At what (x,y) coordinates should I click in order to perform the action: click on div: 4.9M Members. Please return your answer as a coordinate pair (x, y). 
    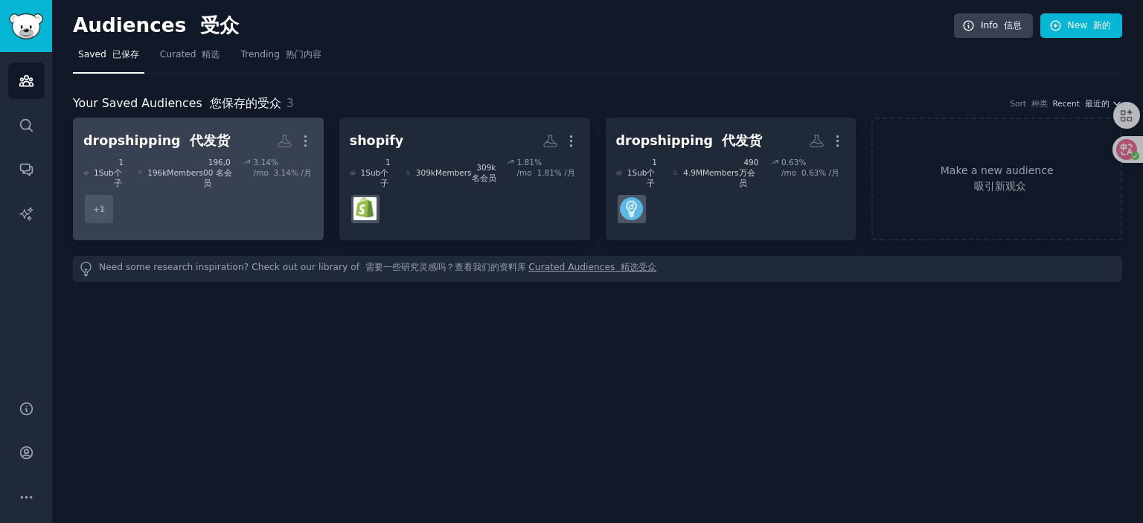
    Looking at the image, I should click on (717, 173).